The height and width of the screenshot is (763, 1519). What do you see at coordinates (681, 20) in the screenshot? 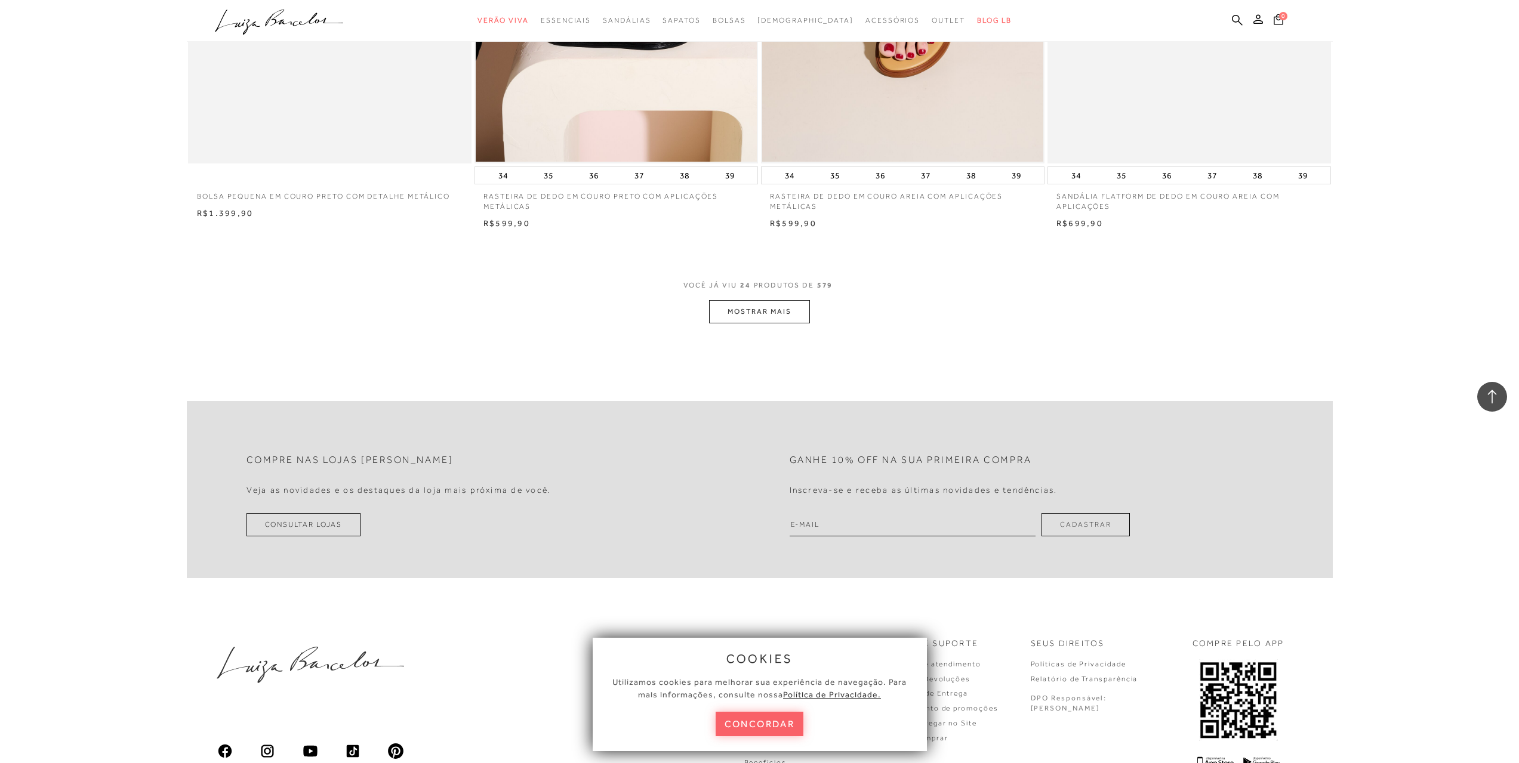
I see `span: Sapatos` at bounding box center [681, 20].